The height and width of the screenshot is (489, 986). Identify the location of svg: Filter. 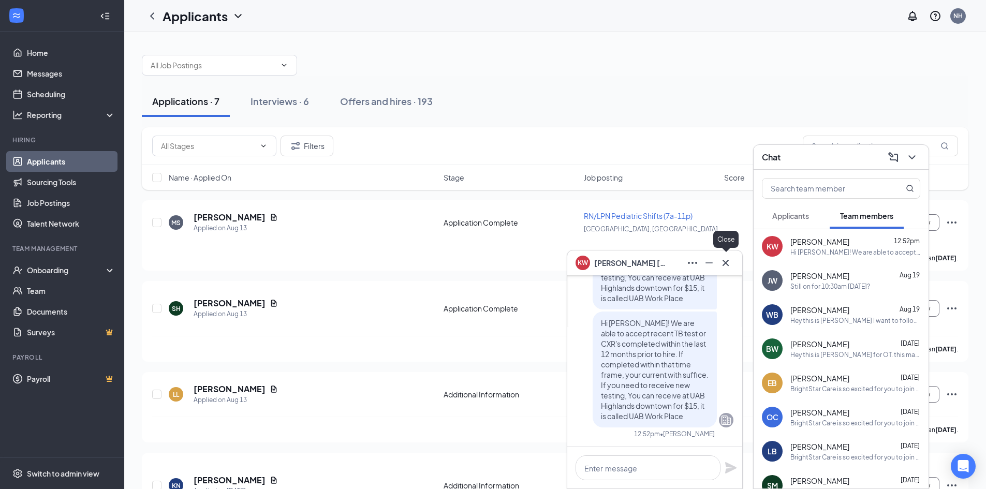
(296, 146).